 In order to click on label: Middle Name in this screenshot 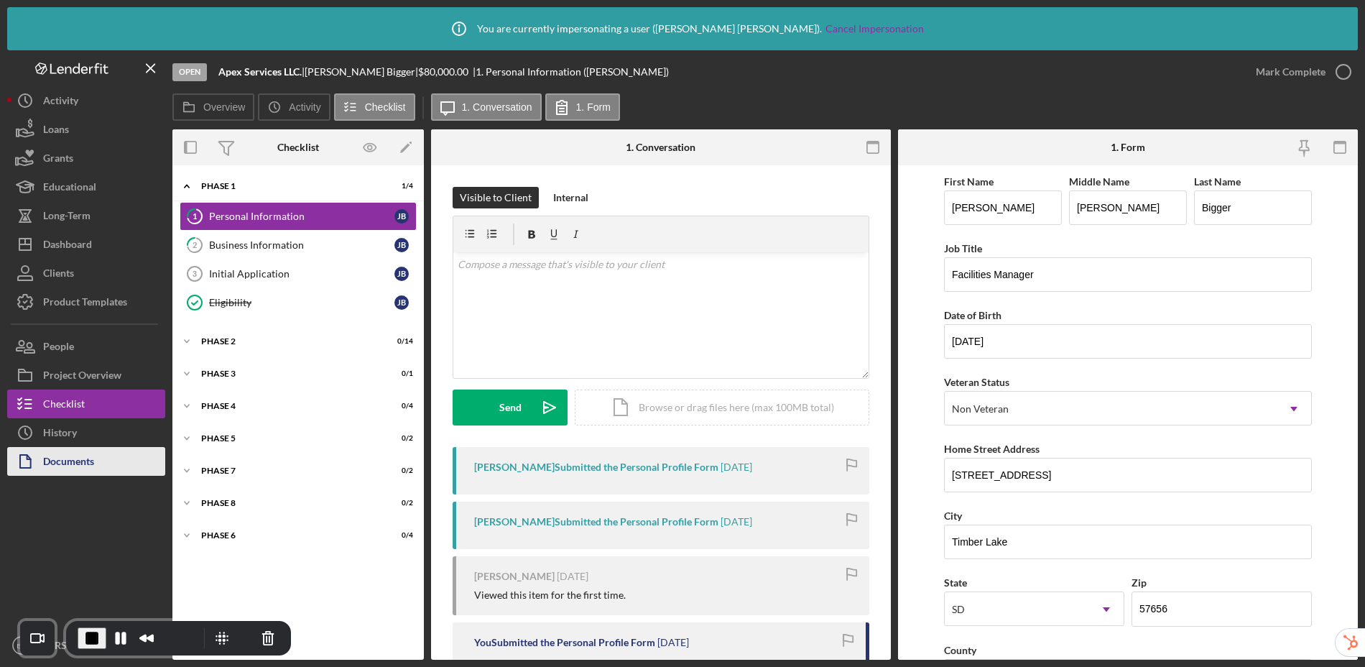, I will do `click(1099, 181)`.